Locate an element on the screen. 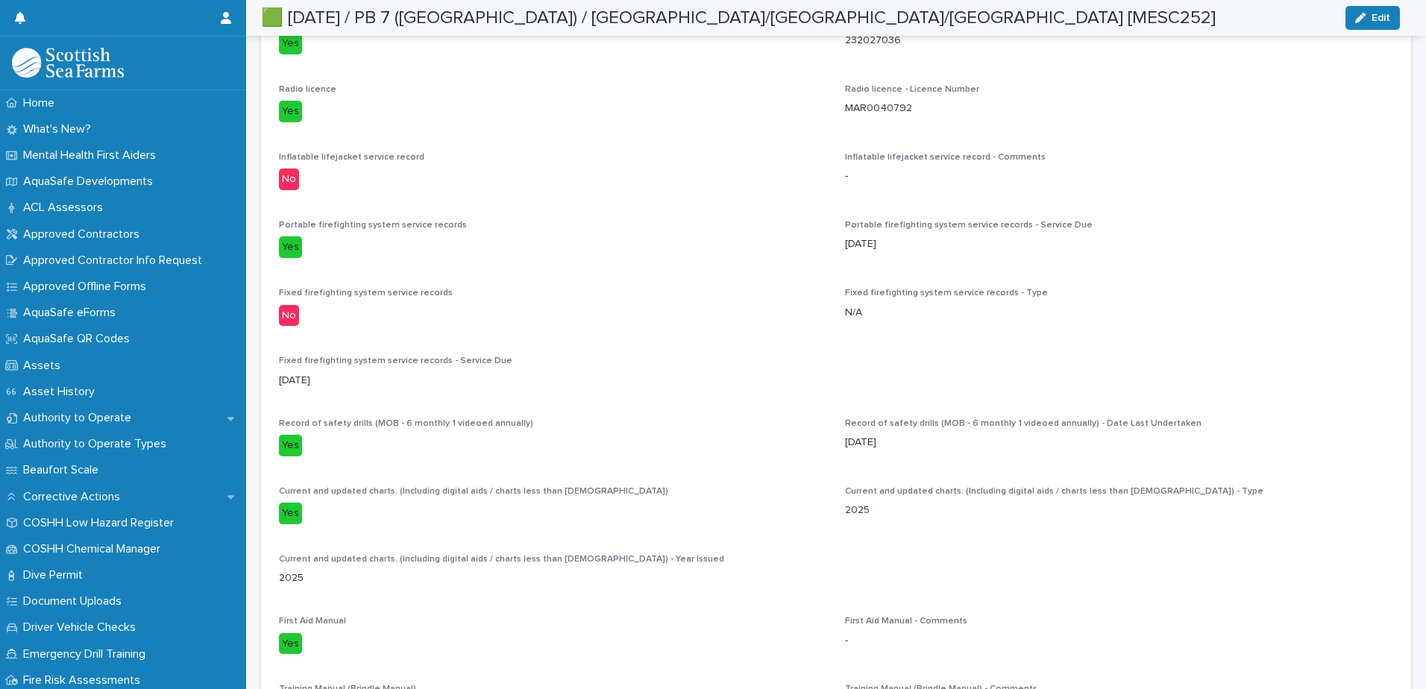 This screenshot has width=1426, height=689. p: N/A is located at coordinates (1118, 312).